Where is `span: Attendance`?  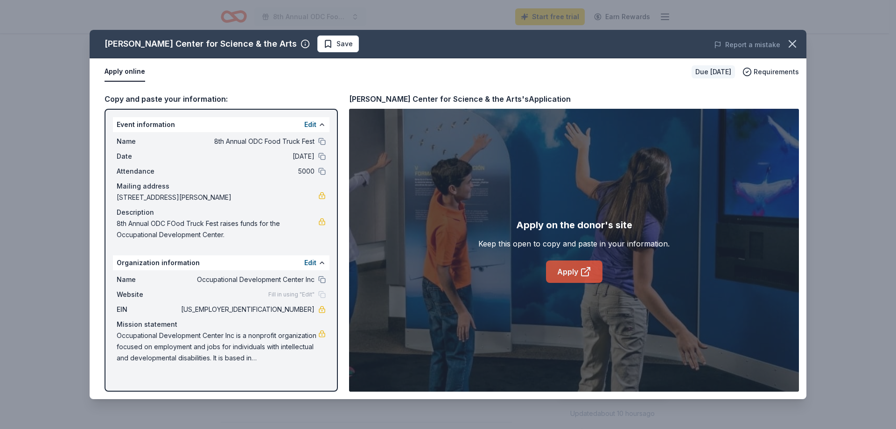
span: Attendance is located at coordinates (148, 171).